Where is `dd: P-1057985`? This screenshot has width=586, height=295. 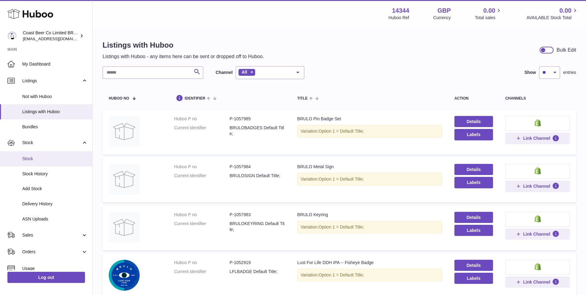
dd: P-1057985 is located at coordinates (257, 119).